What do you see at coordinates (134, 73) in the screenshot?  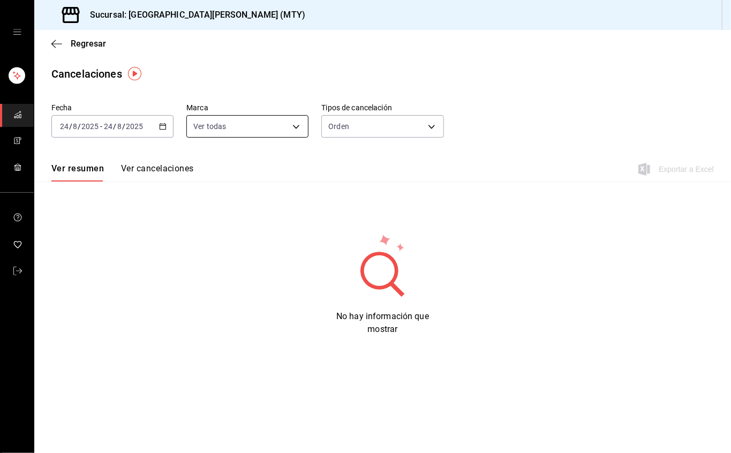 I see `button: Tooltip marker` at bounding box center [134, 73].